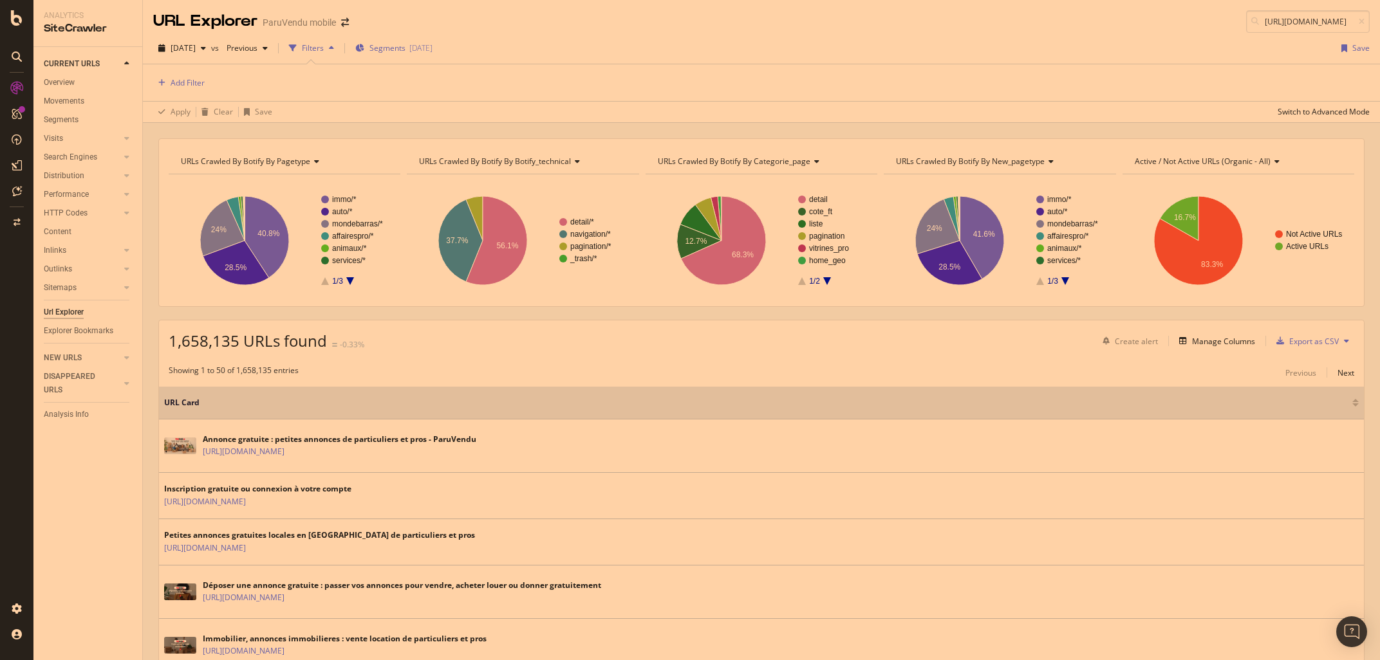  What do you see at coordinates (335, 345) in the screenshot?
I see `img: Equal` at bounding box center [335, 345].